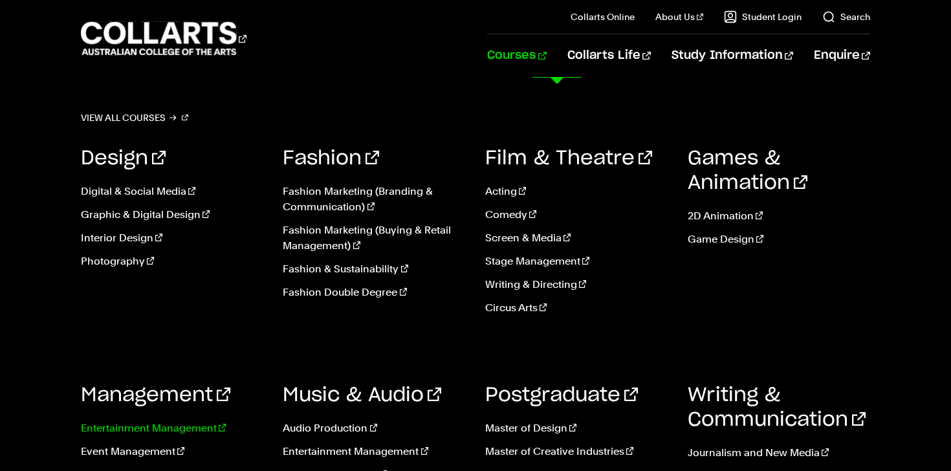 The height and width of the screenshot is (471, 951). Describe the element at coordinates (172, 215) in the screenshot. I see `a: Graphic & Digital Design` at that location.